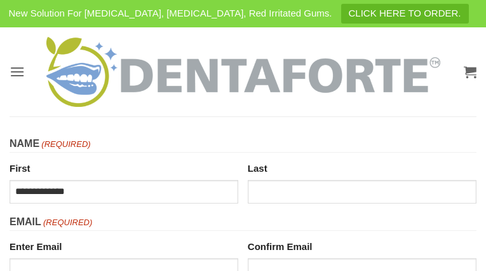 This screenshot has width=486, height=271. Describe the element at coordinates (124, 166) in the screenshot. I see `label: First` at that location.